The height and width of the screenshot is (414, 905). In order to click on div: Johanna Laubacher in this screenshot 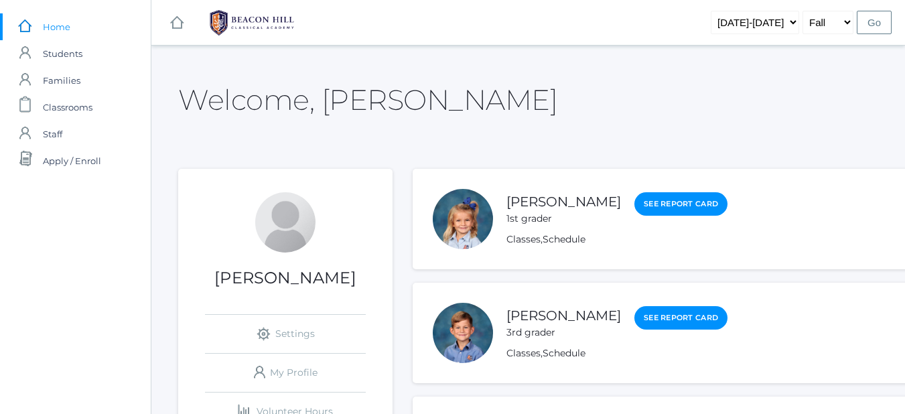, I will do `click(285, 222)`.